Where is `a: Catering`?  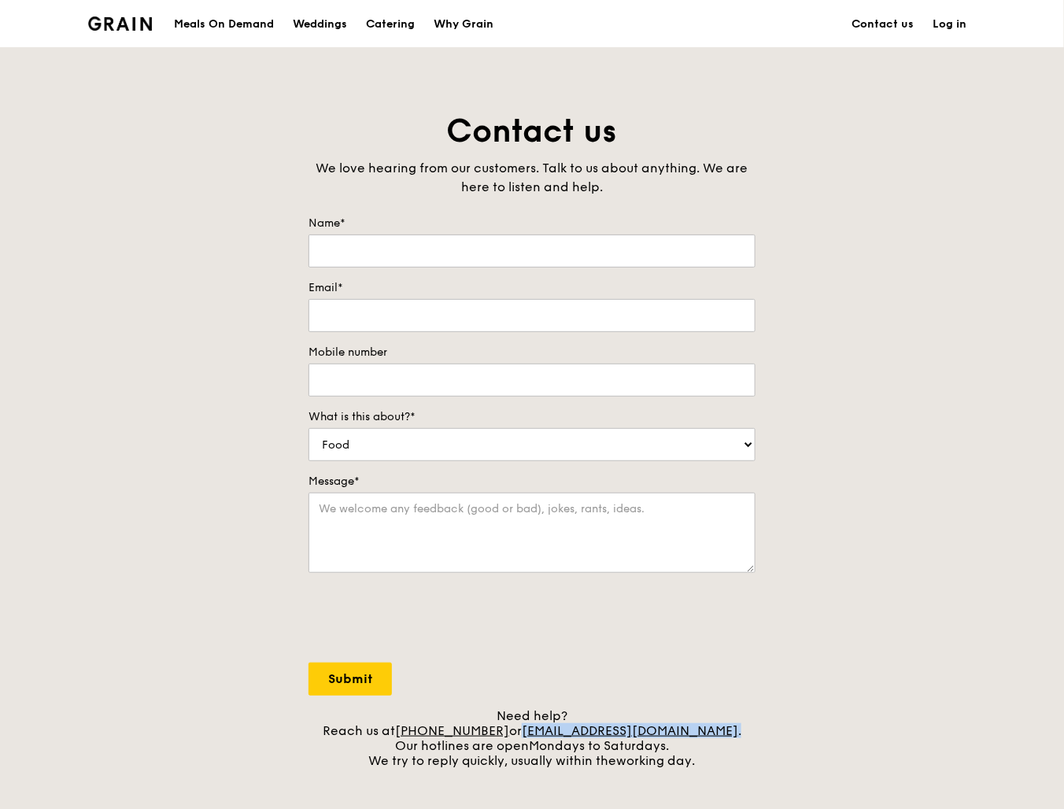 a: Catering is located at coordinates (391, 24).